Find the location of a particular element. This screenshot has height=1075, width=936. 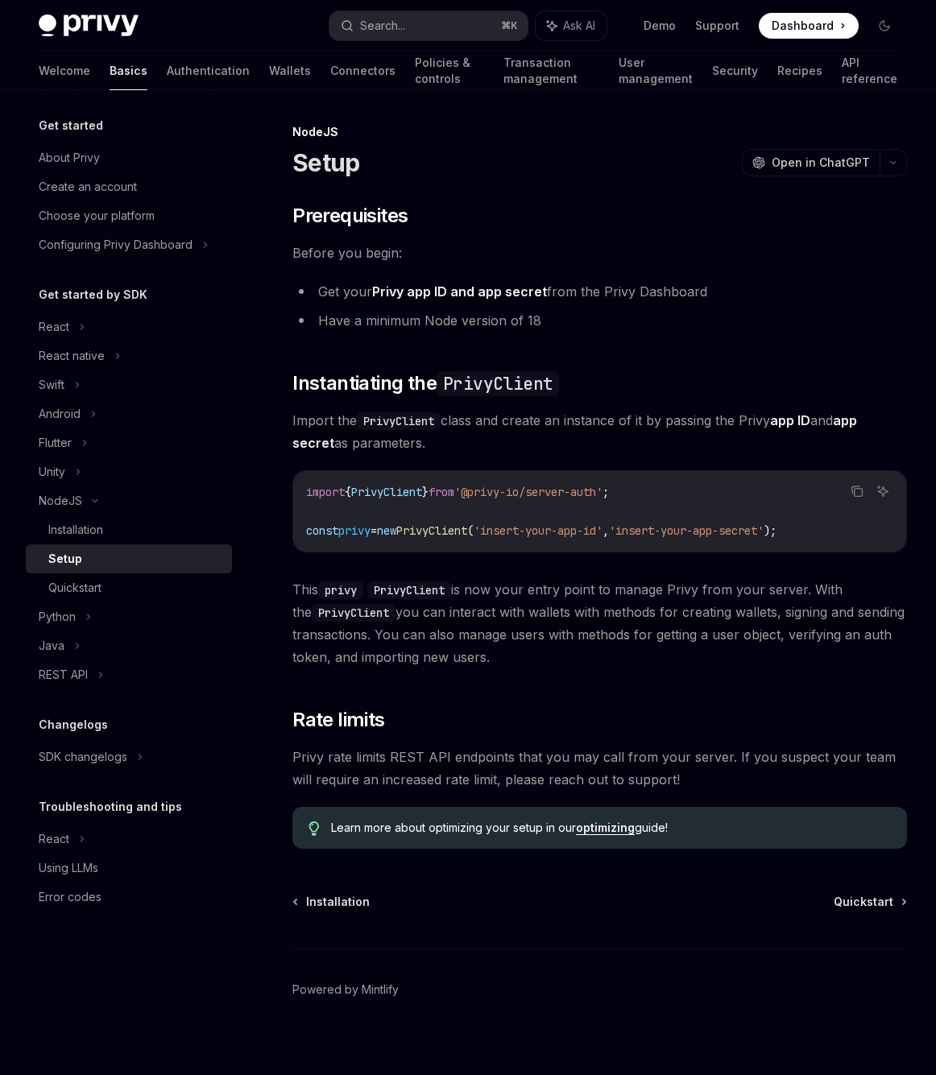

div: Flutter is located at coordinates (55, 443).